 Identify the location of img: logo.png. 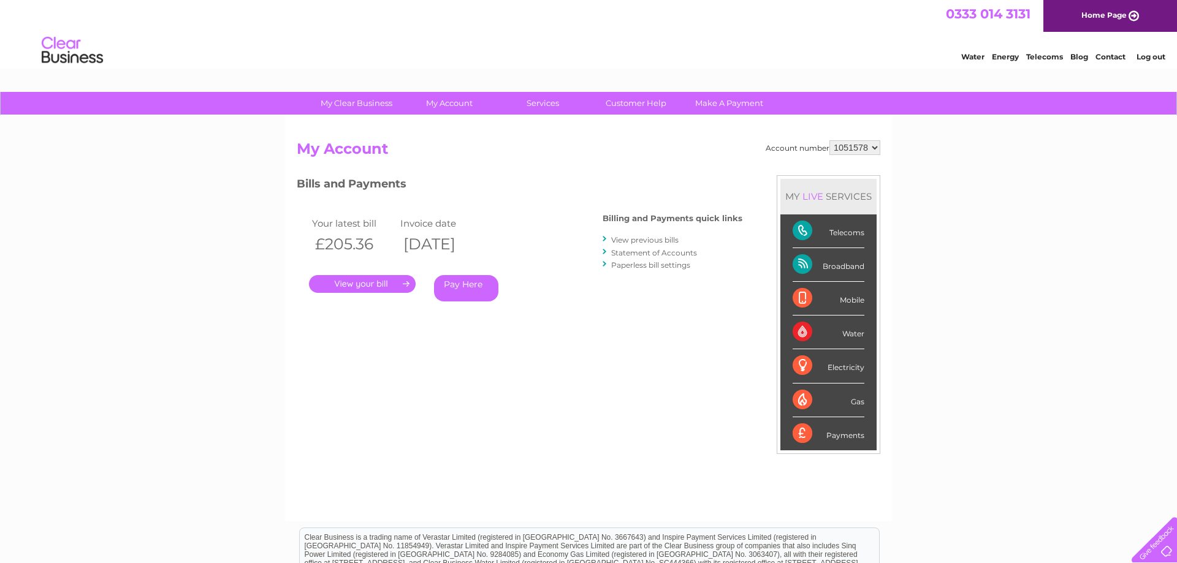
(72, 50).